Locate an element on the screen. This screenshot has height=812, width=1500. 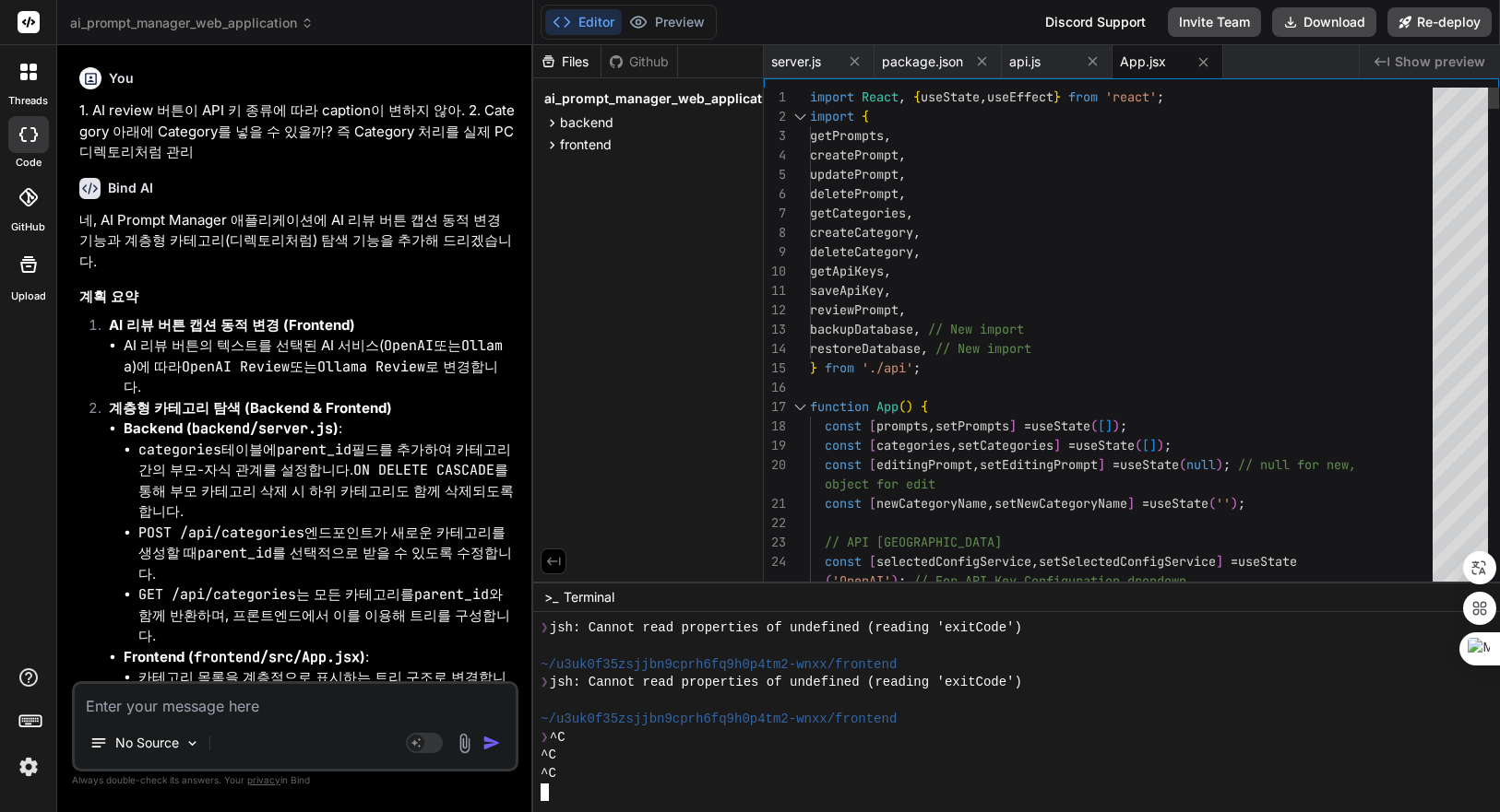
span: selectedConfigService is located at coordinates (953, 561).